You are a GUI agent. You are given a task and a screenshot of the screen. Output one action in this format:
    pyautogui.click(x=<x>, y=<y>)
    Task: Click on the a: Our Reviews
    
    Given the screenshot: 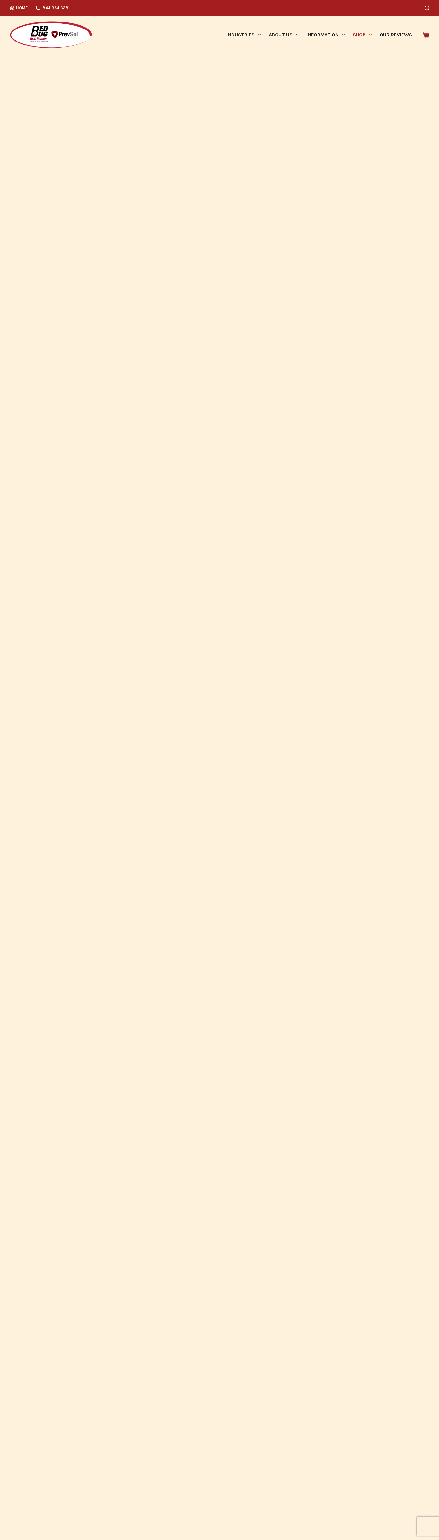 What is the action you would take?
    pyautogui.click(x=395, y=35)
    